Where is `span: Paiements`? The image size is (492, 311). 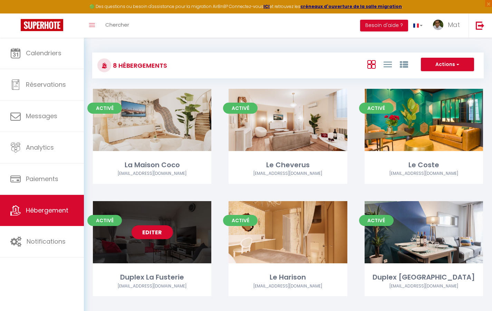 span: Paiements is located at coordinates (42, 179).